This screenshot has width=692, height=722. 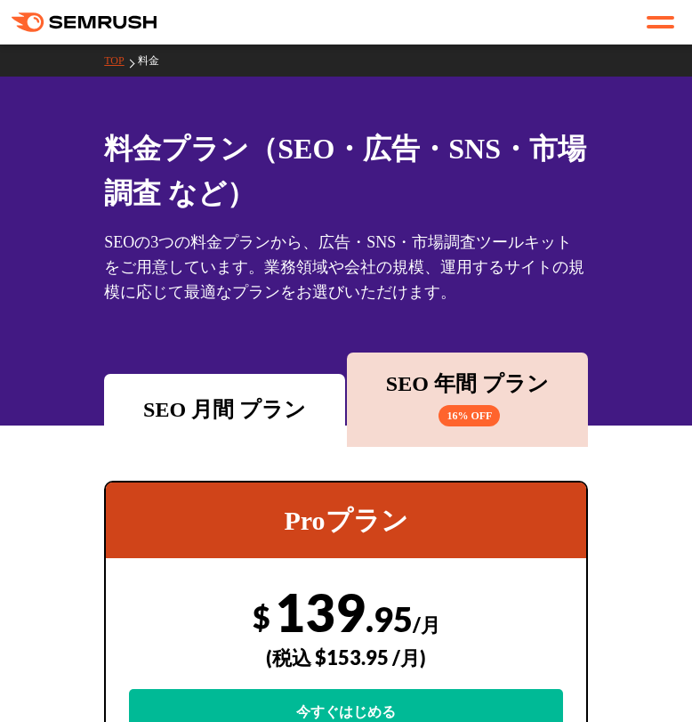 I want to click on h1: 料金プラン（SEO・広告・SNS・市場調査 など）, so click(x=346, y=171).